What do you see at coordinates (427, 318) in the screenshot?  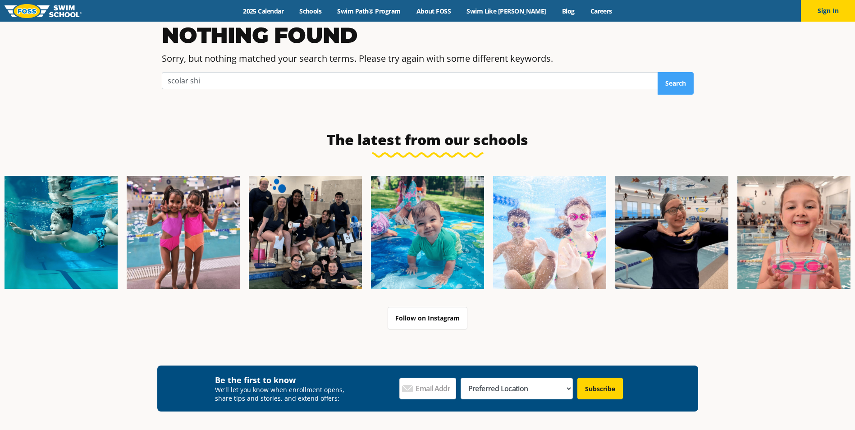 I see `a: Follow on Instagram` at bounding box center [427, 318].